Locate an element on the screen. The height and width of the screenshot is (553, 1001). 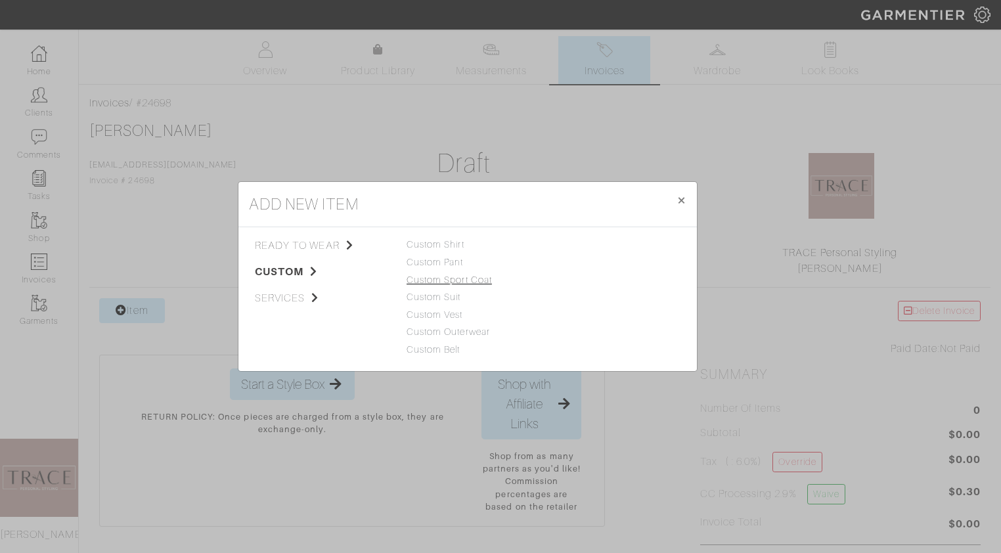
h4: add new item is located at coordinates (303, 204).